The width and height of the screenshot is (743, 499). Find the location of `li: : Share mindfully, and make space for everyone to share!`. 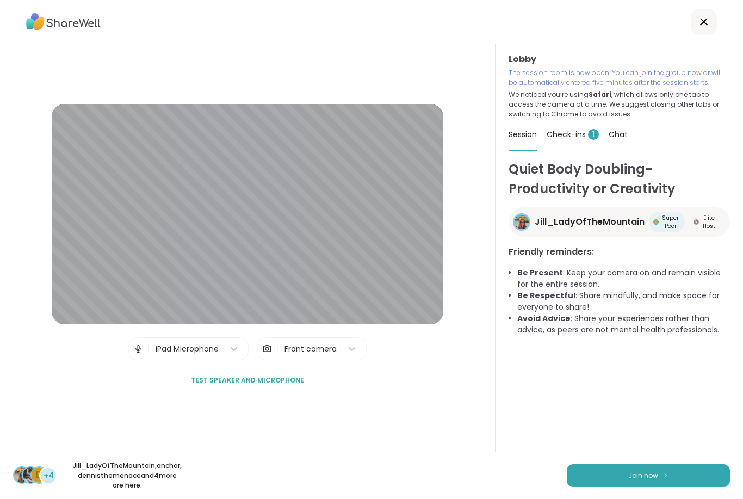

li: : Share mindfully, and make space for everyone to share! is located at coordinates (623, 301).